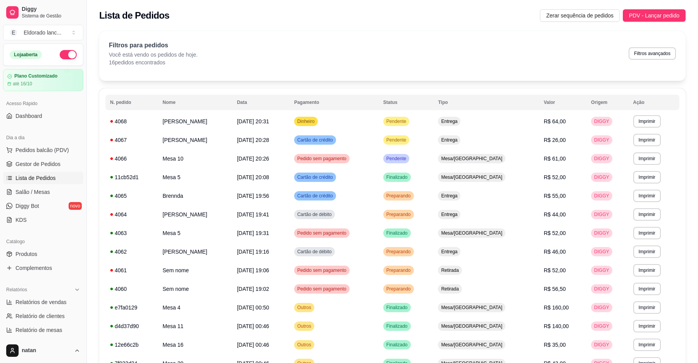 Image resolution: width=698 pixels, height=363 pixels. I want to click on span: Cartão de débito, so click(314, 251).